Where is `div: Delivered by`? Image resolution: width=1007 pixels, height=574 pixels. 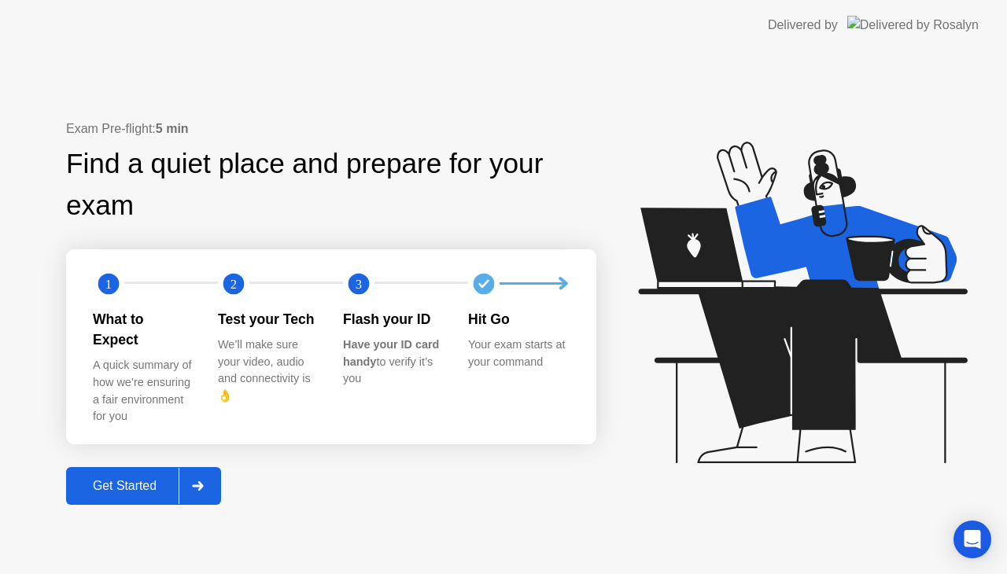
div: Delivered by is located at coordinates (802, 25).